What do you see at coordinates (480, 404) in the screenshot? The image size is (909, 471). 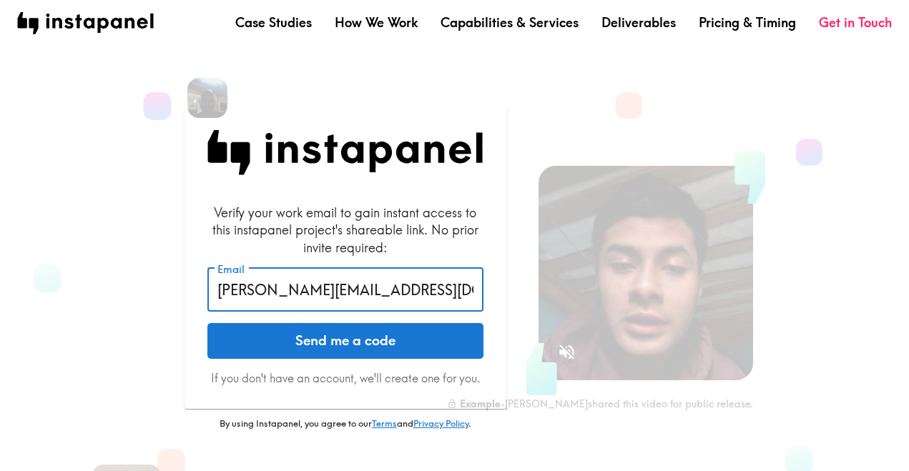 I see `b: Example` at bounding box center [480, 404].